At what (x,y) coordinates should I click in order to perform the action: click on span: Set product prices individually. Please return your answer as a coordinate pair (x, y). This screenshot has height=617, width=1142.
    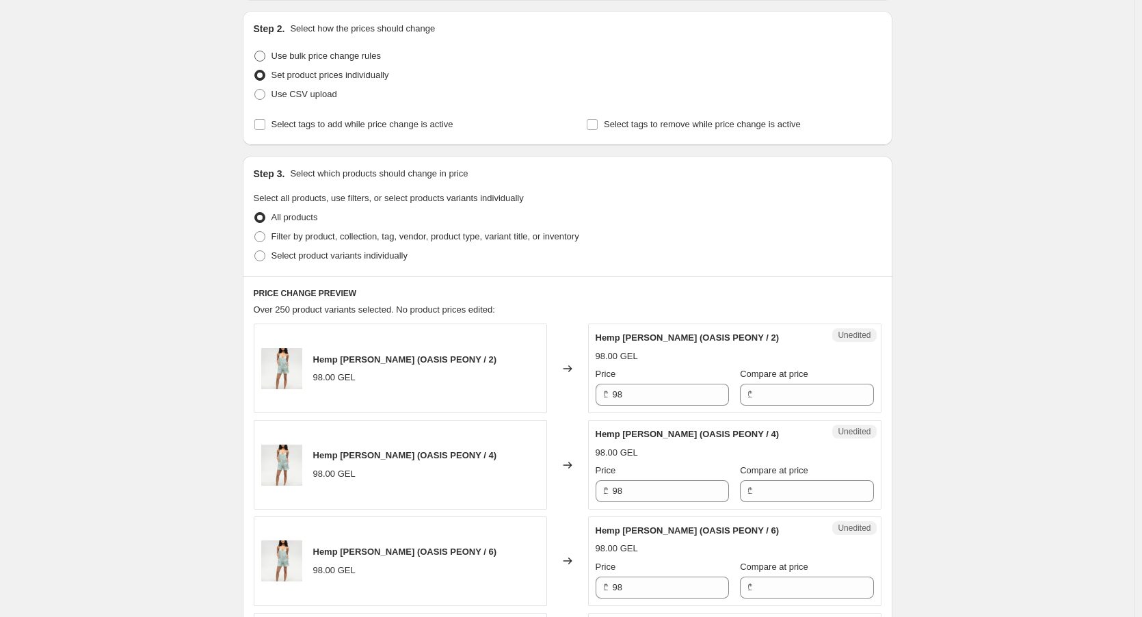
    Looking at the image, I should click on (330, 75).